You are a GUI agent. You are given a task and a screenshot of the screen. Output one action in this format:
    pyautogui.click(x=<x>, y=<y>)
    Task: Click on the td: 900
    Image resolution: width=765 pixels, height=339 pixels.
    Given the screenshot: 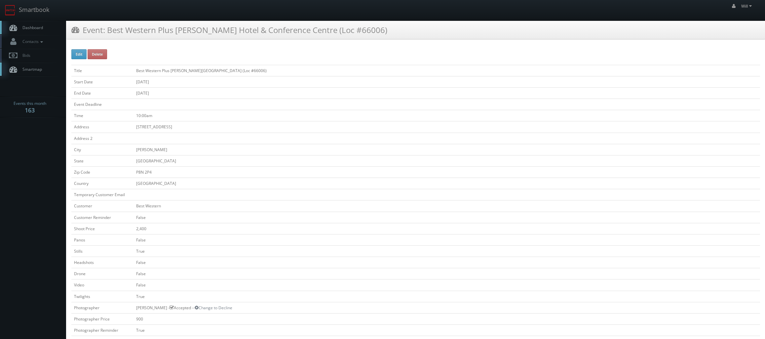 What is the action you would take?
    pyautogui.click(x=447, y=318)
    